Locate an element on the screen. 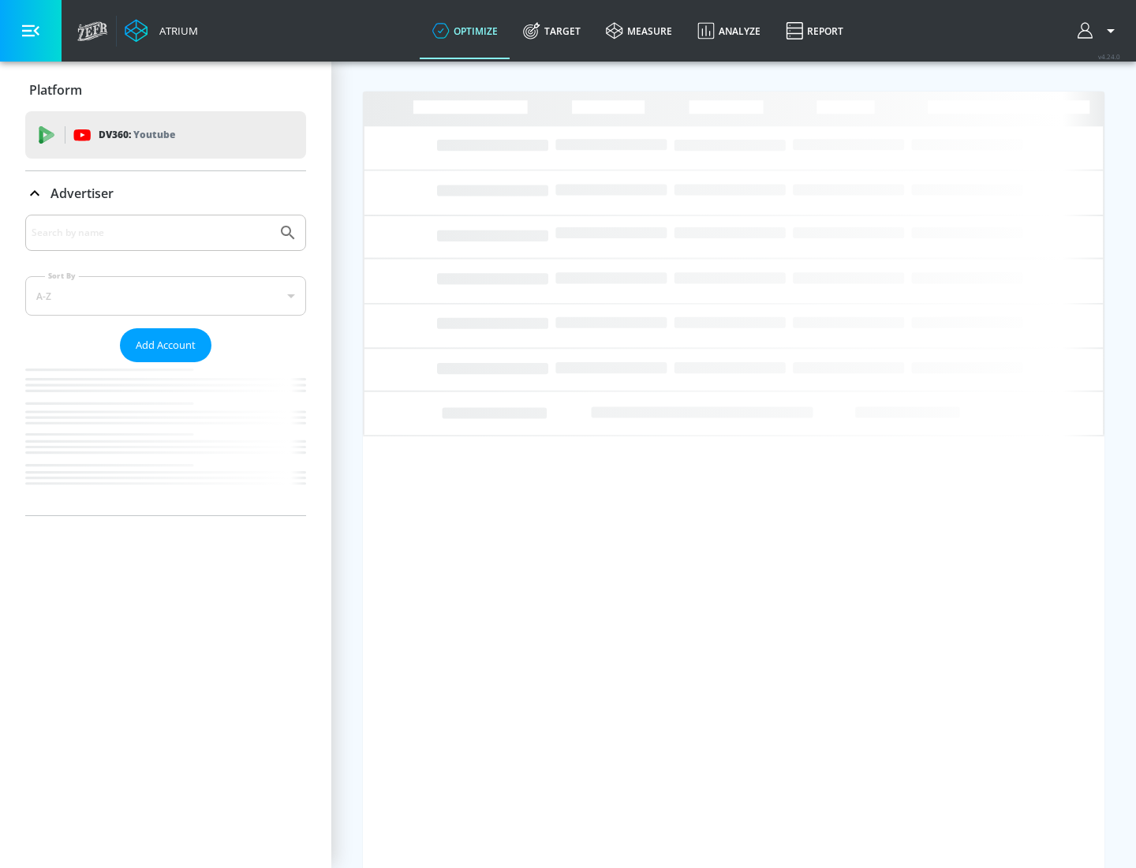 This screenshot has width=1136, height=868. a: Target is located at coordinates (552, 31).